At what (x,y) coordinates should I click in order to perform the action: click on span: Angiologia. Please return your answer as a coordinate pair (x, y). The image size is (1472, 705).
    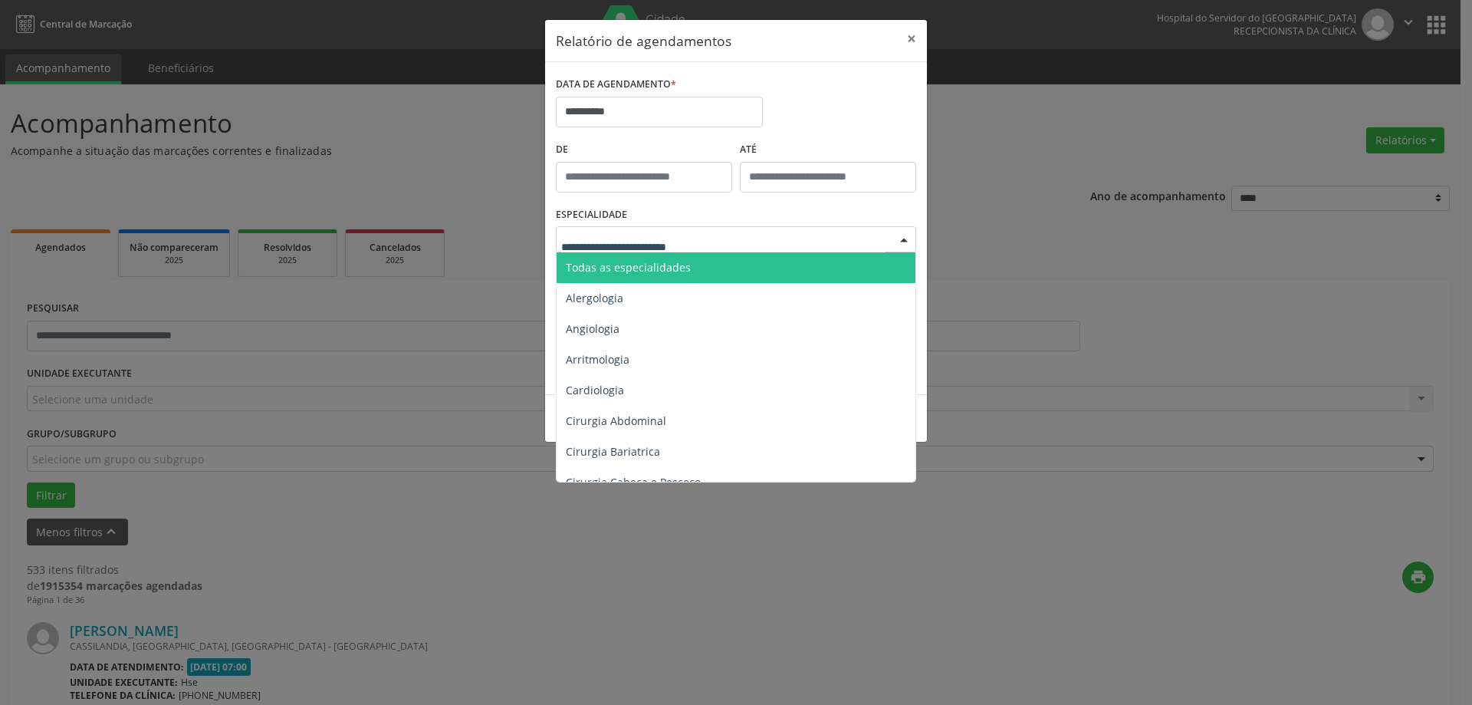
    Looking at the image, I should click on (593, 328).